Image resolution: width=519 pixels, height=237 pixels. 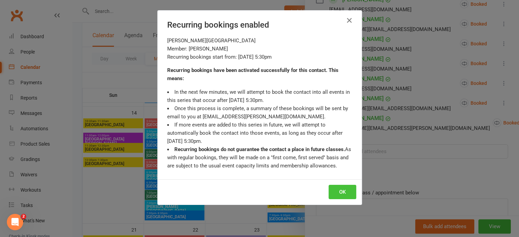 What do you see at coordinates (260, 96) in the screenshot?
I see `li: In the next few minutes, we will attempt to book the contact into all events in this series that ...` at bounding box center [260, 96].